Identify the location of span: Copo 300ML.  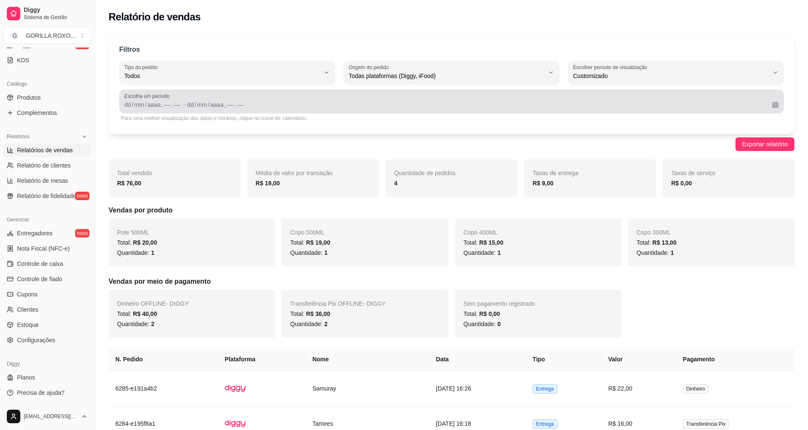
(654, 232).